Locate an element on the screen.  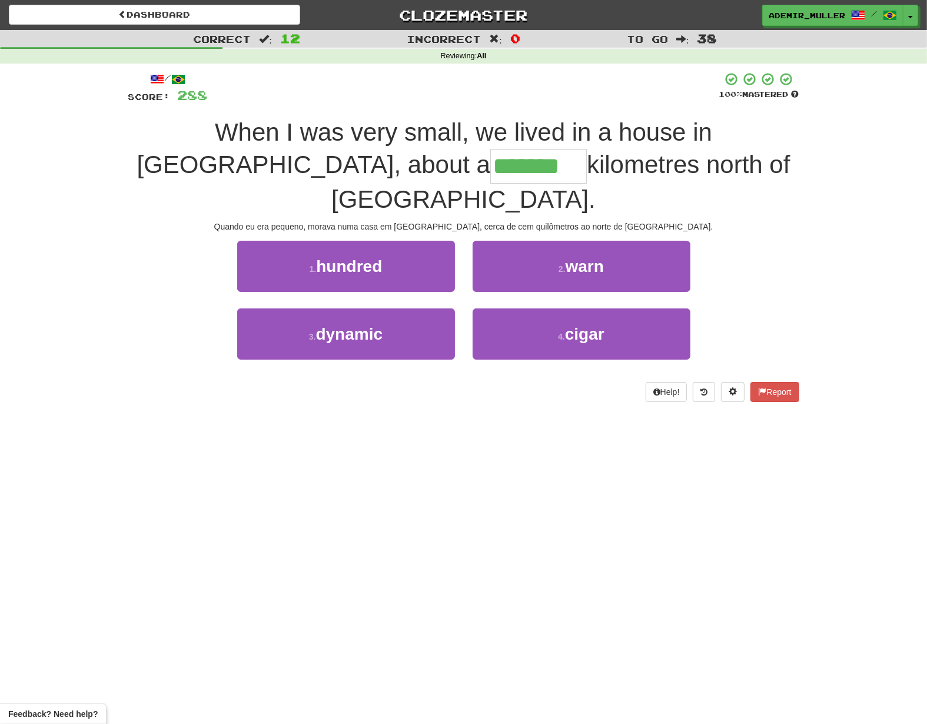
span: 38 is located at coordinates (708, 38).